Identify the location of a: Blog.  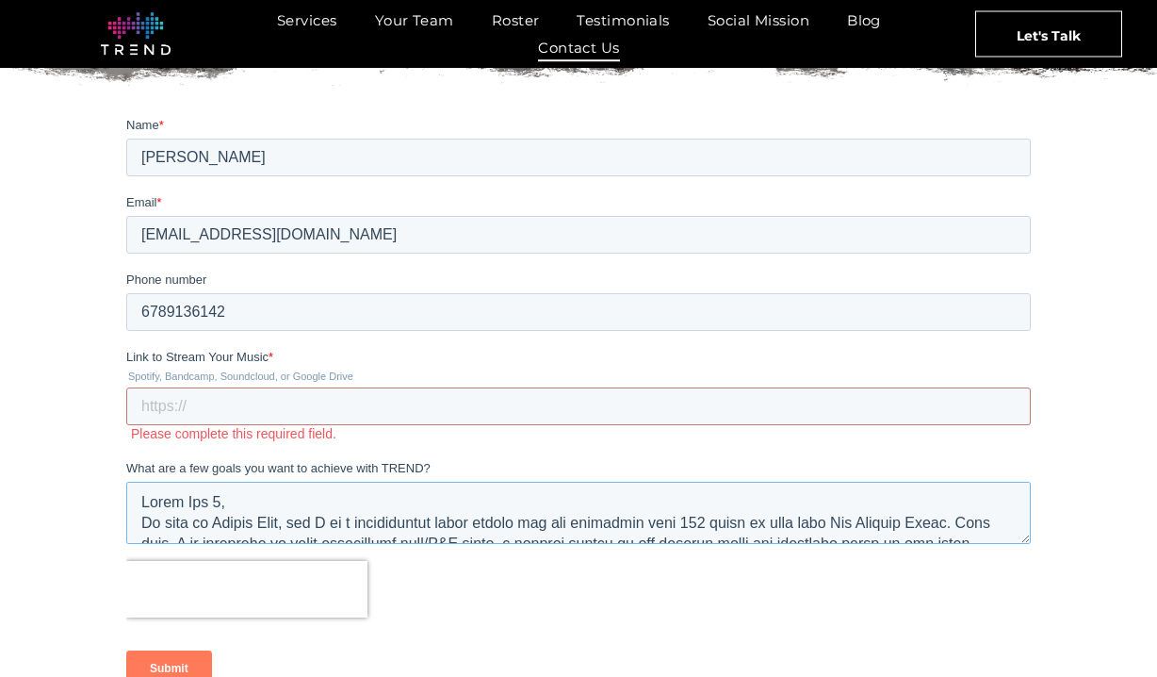
(864, 20).